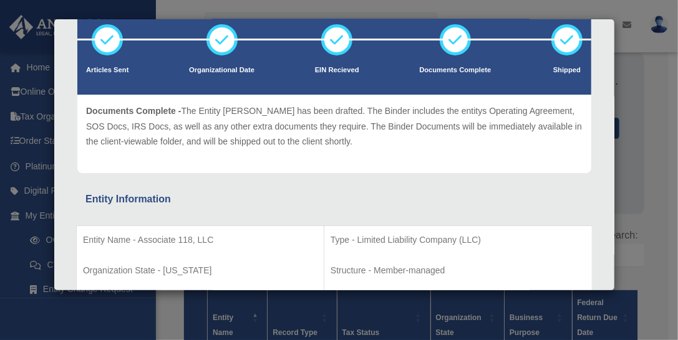 The image size is (678, 340). Describe the element at coordinates (337, 70) in the screenshot. I see `p: EIN Recieved` at that location.